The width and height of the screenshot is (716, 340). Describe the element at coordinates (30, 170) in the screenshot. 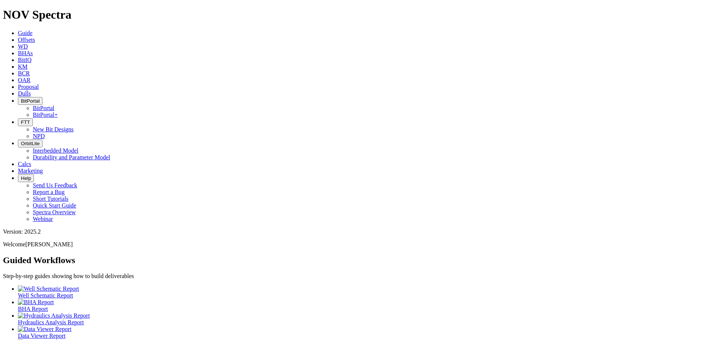

I see `a: Marketing` at that location.